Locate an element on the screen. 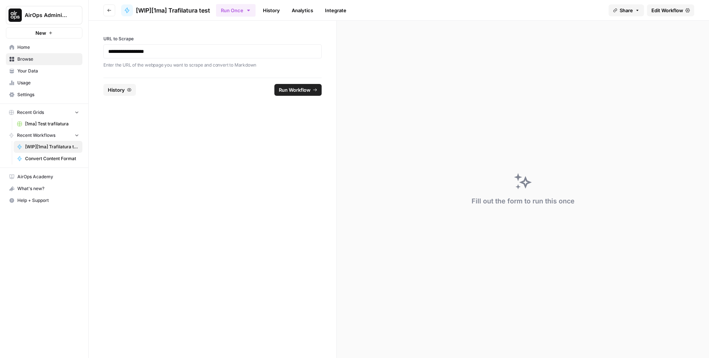 Image resolution: width=709 pixels, height=358 pixels. button: Help + Support is located at coordinates (44, 200).